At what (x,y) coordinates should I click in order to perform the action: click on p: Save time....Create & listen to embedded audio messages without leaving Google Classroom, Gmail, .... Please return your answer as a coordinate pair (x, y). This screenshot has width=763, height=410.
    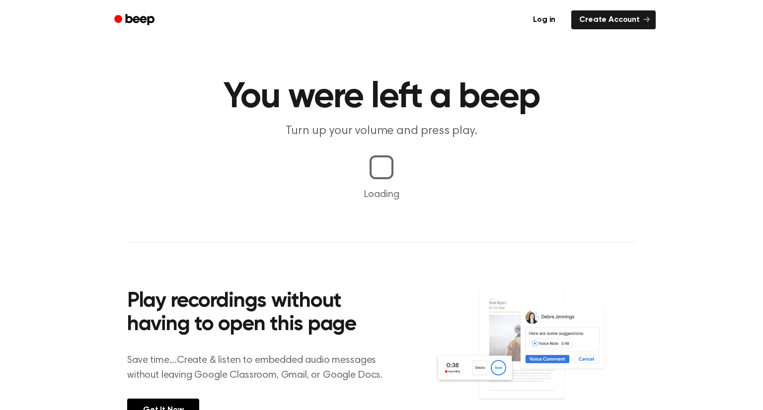
    Looking at the image, I should click on (261, 368).